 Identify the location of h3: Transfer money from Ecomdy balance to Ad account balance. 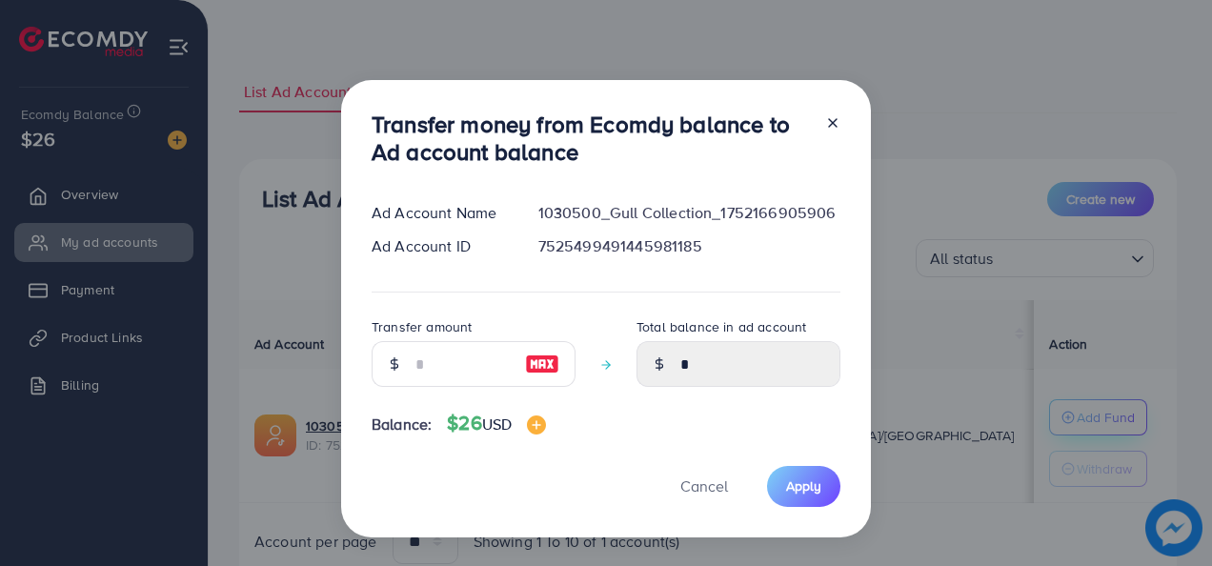
(591, 138).